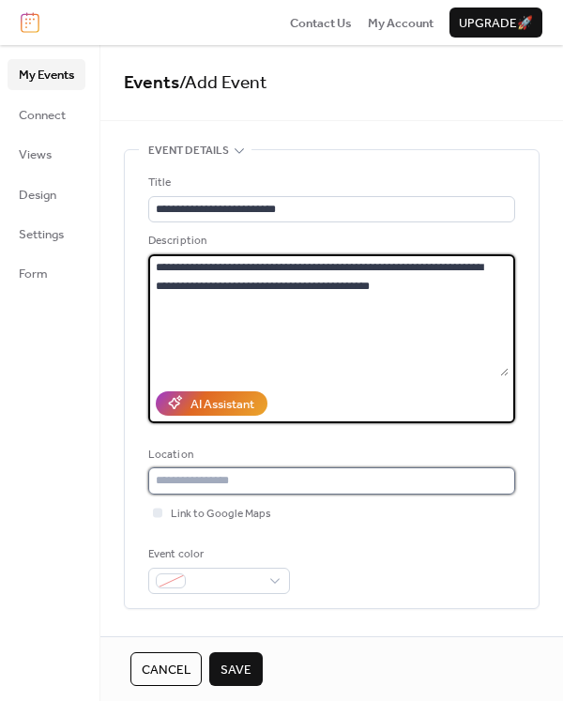 This screenshot has width=563, height=701. Describe the element at coordinates (46, 194) in the screenshot. I see `a: Design` at that location.